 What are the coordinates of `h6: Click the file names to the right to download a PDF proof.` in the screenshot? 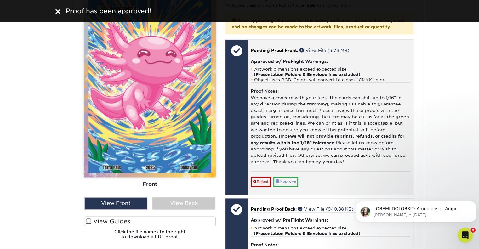 It's located at (150, 237).